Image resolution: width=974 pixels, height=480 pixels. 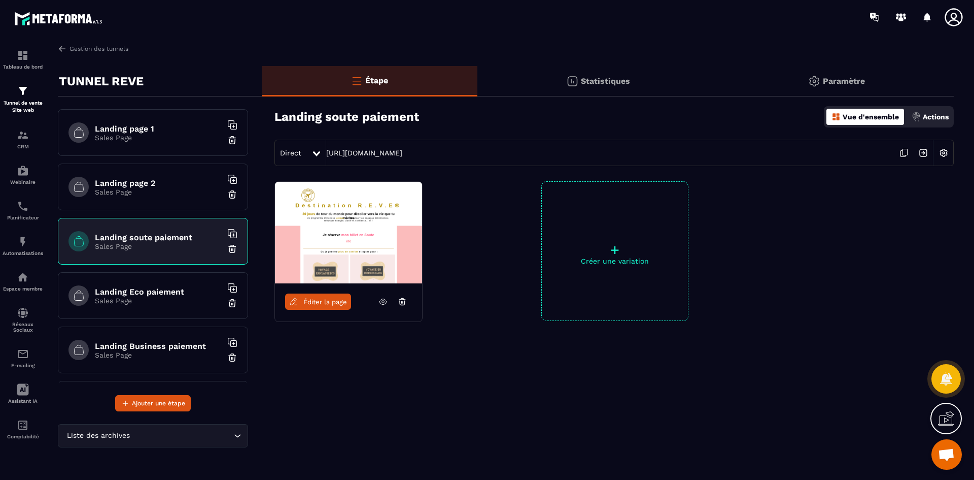 I want to click on p: TUNNEL REVE, so click(x=101, y=81).